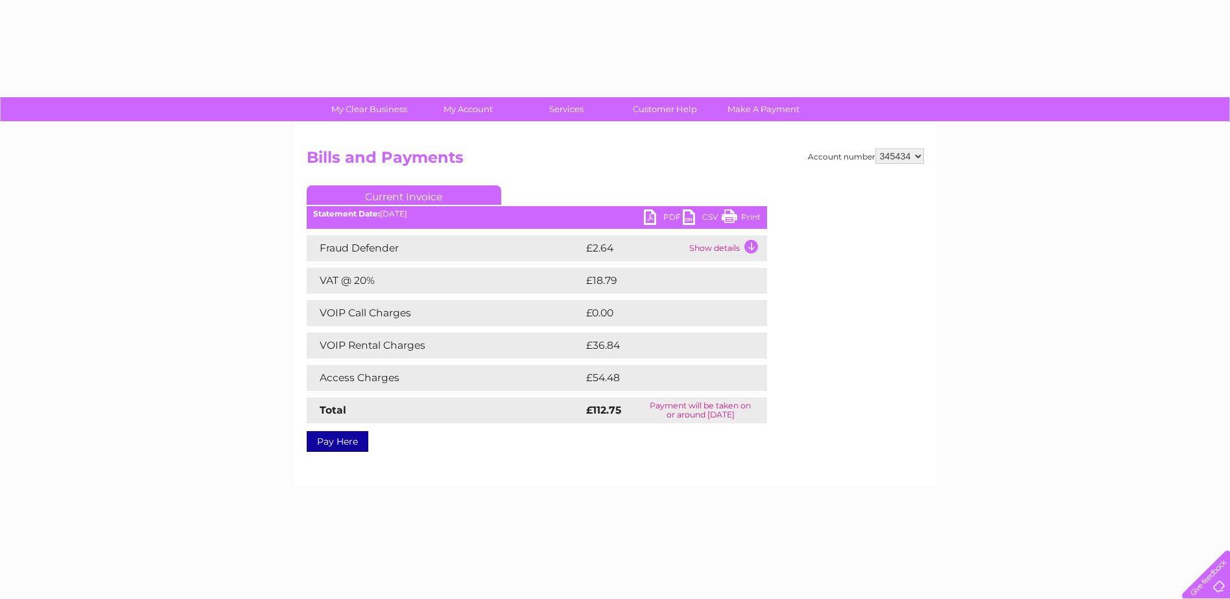  Describe the element at coordinates (662, 346) in the screenshot. I see `td: £36.84` at that location.